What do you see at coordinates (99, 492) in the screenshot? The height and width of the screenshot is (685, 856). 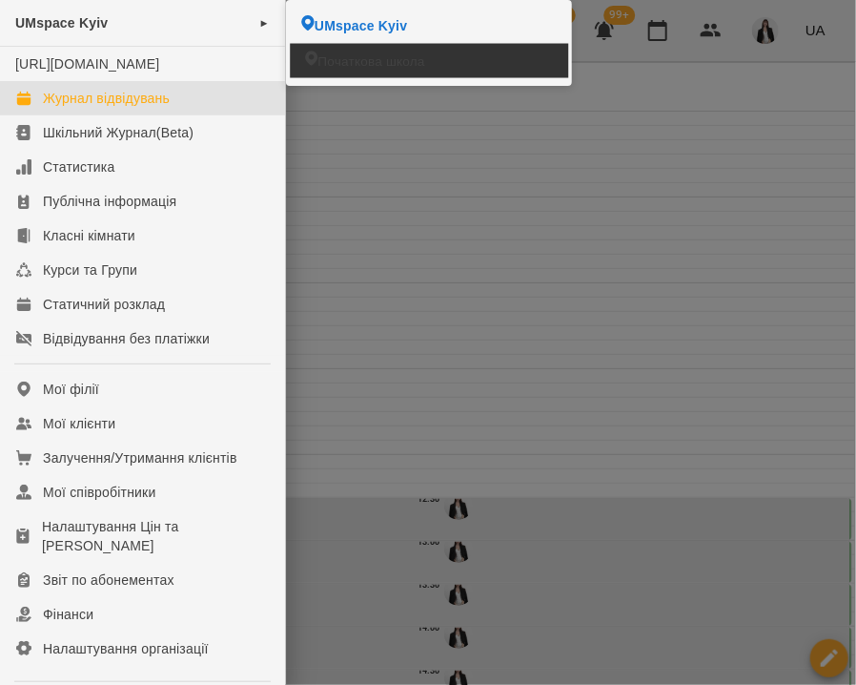 I see `div: Мої співробітники` at bounding box center [99, 492].